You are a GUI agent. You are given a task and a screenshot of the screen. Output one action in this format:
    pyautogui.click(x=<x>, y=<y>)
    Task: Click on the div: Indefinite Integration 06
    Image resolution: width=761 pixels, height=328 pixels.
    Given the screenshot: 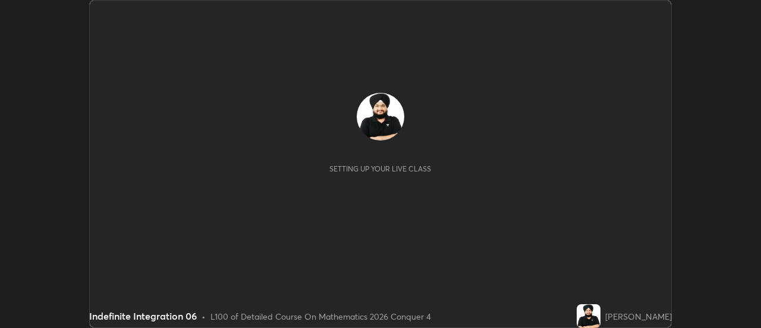 What is the action you would take?
    pyautogui.click(x=143, y=316)
    